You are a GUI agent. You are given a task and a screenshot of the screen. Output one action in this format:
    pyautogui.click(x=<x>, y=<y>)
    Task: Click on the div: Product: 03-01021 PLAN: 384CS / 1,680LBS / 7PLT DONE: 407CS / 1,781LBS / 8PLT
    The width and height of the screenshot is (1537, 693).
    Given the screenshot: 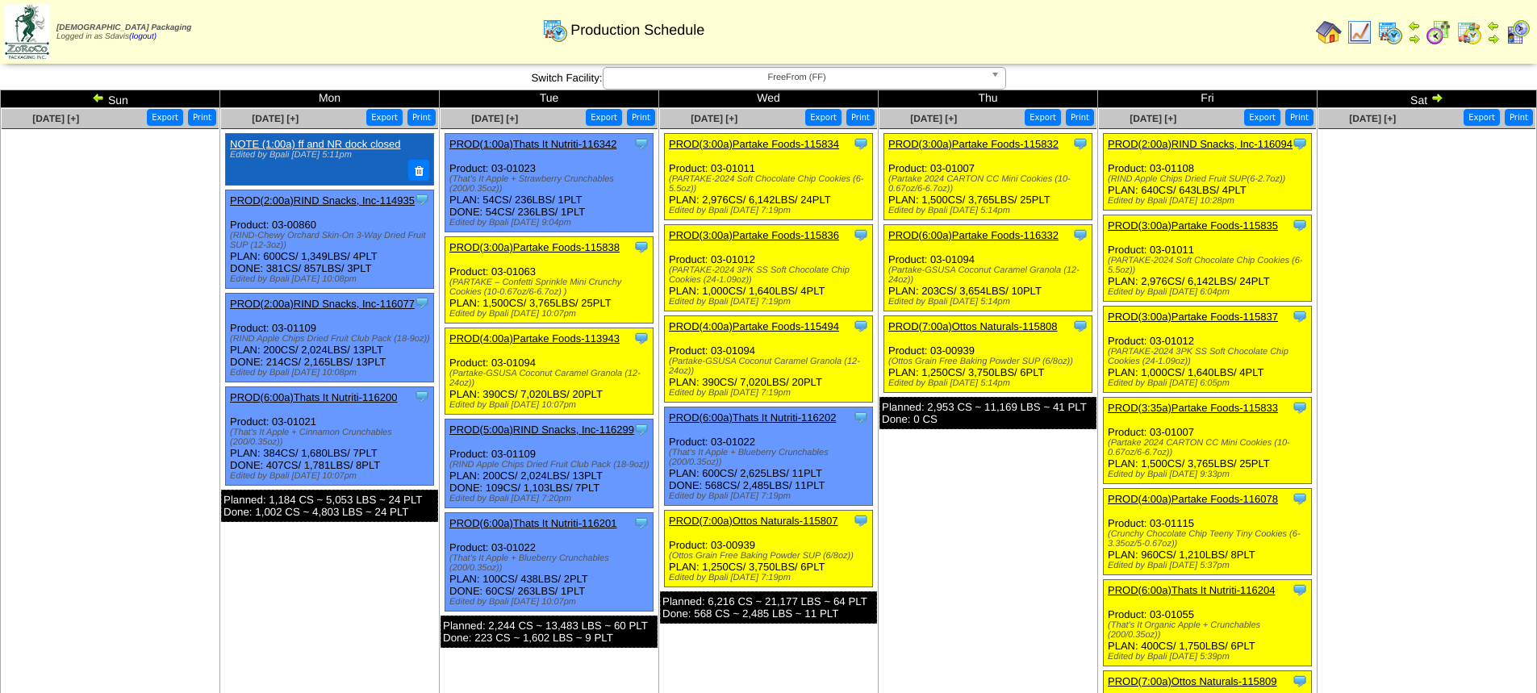 What is the action you would take?
    pyautogui.click(x=330, y=436)
    